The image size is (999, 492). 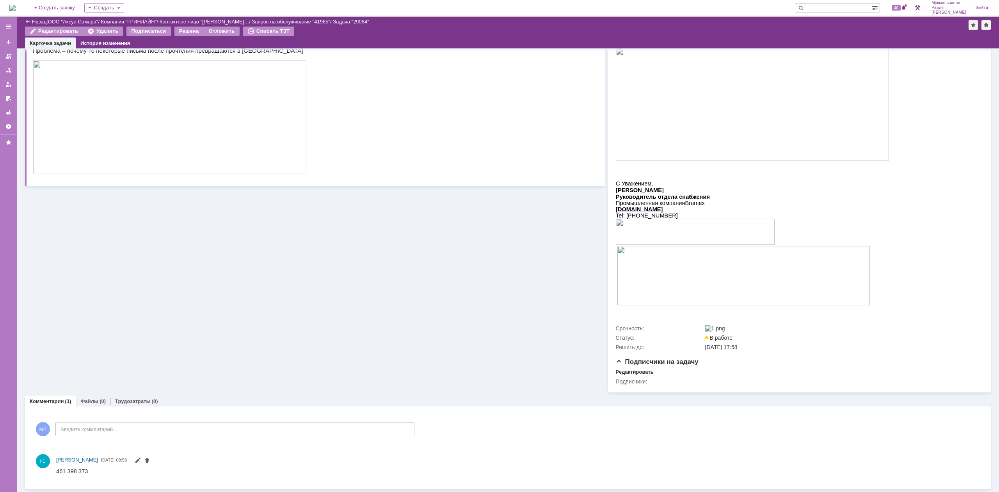 What do you see at coordinates (896, 8) in the screenshot?
I see `span: 40` at bounding box center [896, 8].